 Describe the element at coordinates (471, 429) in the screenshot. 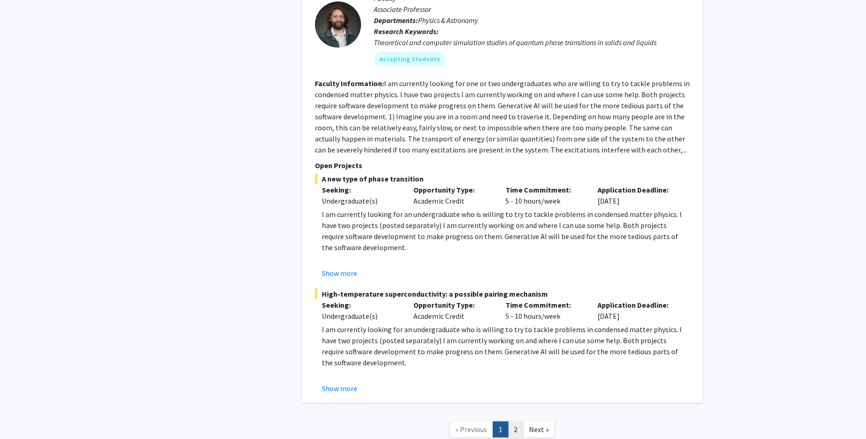

I see `a: Previous Page` at that location.